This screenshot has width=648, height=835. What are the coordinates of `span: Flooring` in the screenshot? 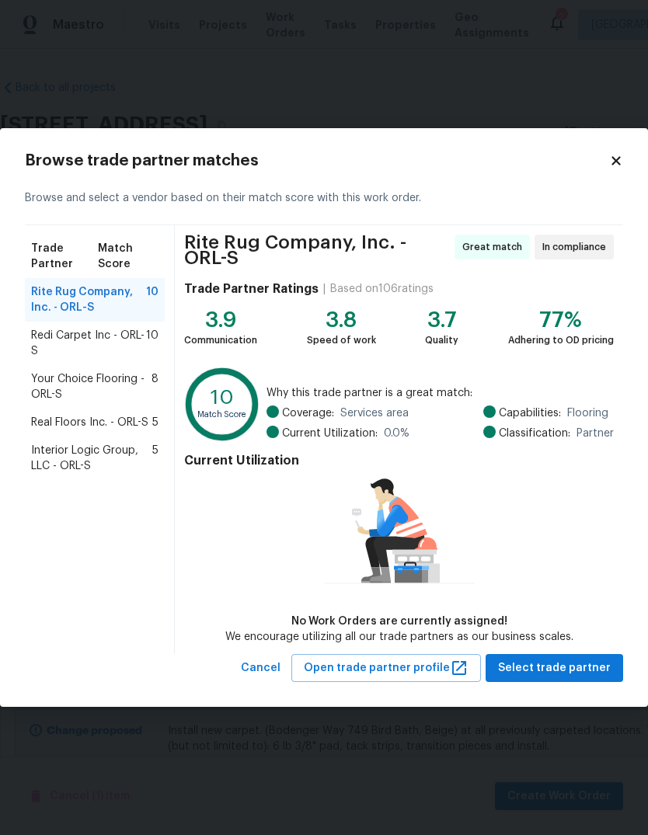 It's located at (587, 413).